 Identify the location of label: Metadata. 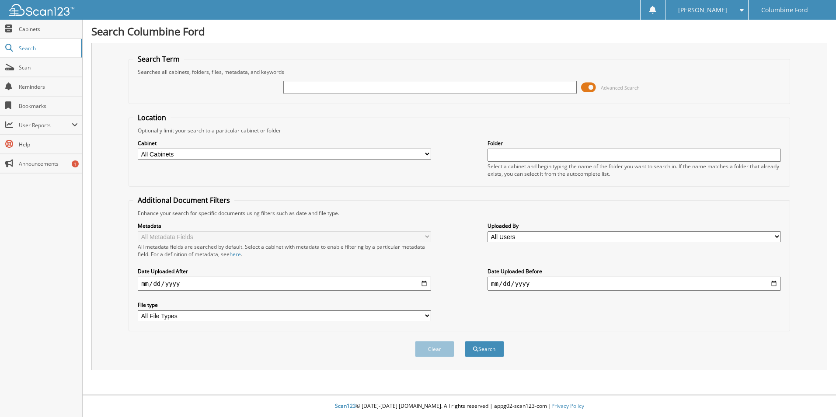
(284, 226).